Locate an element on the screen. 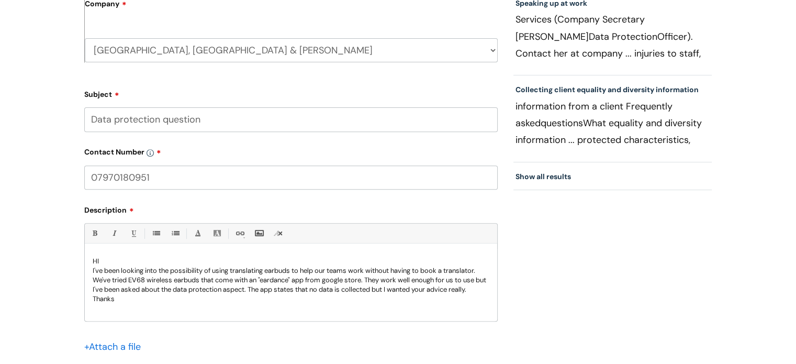 The image size is (796, 364). img: info-icon.svg is located at coordinates (150, 153).